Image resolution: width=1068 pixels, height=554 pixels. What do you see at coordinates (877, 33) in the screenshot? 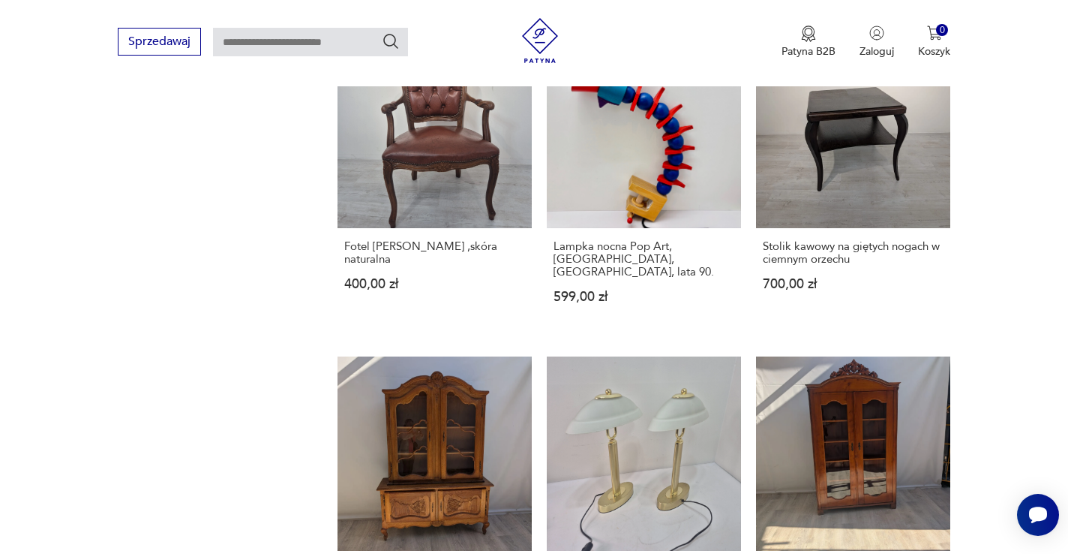
I see `img: Ikonka użytkownika` at bounding box center [877, 33].